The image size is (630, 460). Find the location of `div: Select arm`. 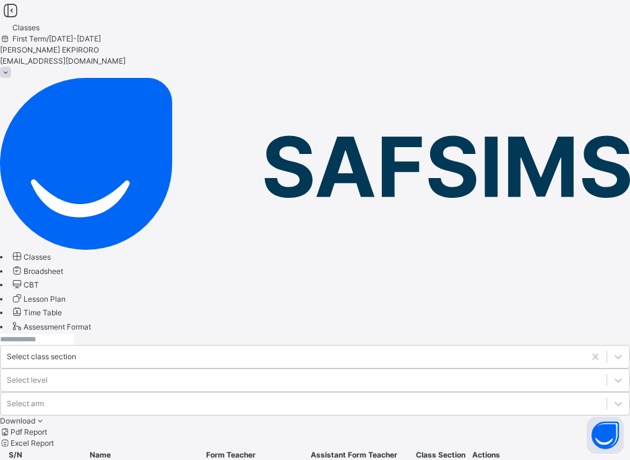

div: Select arm is located at coordinates (25, 404).